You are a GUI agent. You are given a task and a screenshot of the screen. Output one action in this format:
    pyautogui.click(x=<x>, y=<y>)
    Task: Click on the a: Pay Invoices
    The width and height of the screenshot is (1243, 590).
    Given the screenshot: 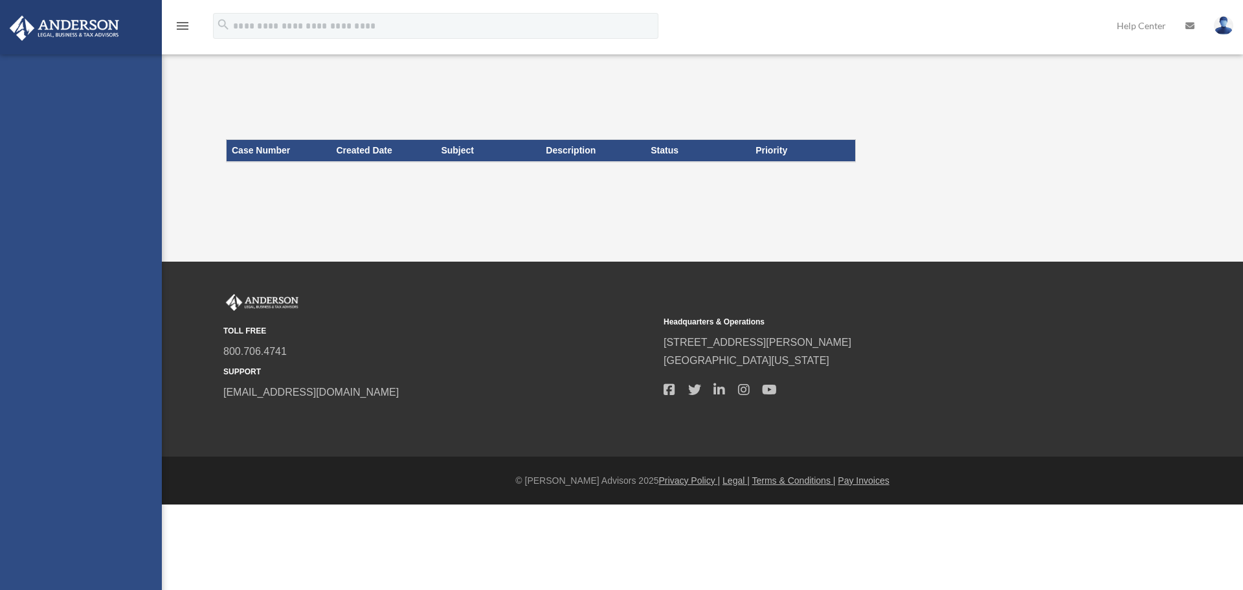 What is the action you would take?
    pyautogui.click(x=863, y=480)
    